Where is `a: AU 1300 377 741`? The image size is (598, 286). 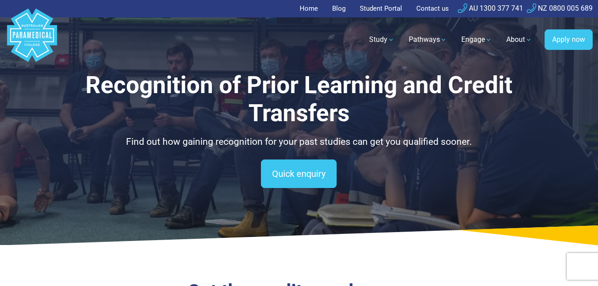 a: AU 1300 377 741 is located at coordinates (490, 8).